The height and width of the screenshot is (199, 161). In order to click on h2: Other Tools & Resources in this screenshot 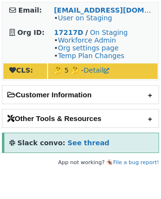, I will do `click(80, 118)`.